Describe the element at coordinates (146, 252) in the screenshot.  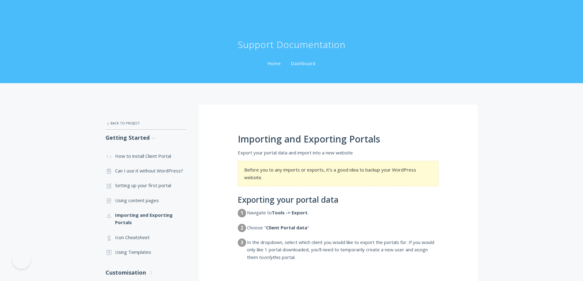
I see `a: Using Templates` at that location.